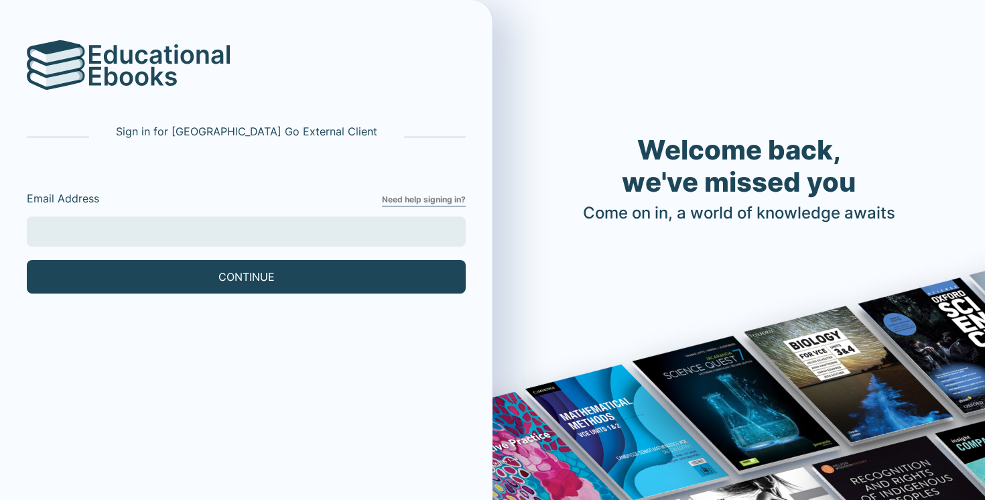  I want to click on img: logo-text.svg, so click(159, 65).